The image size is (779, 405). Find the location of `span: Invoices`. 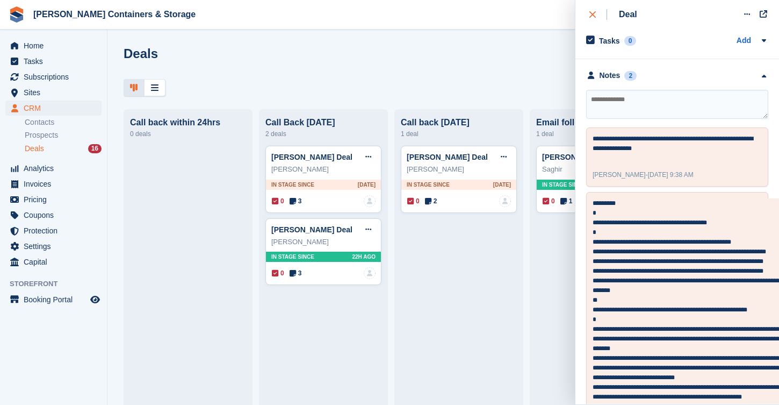

span: Invoices is located at coordinates (56, 184).